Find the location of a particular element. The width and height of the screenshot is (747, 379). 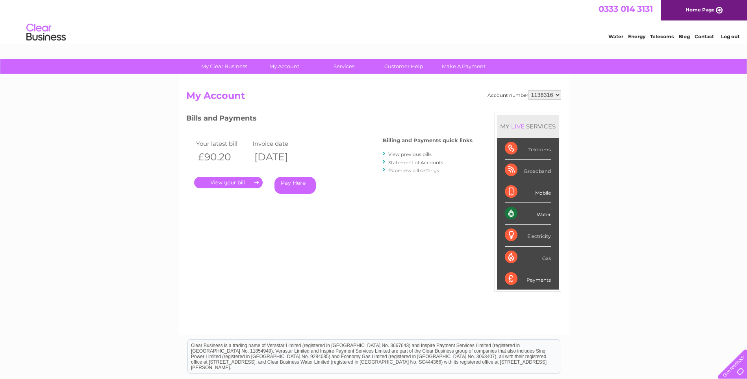

a: My Clear Business is located at coordinates (224, 66).